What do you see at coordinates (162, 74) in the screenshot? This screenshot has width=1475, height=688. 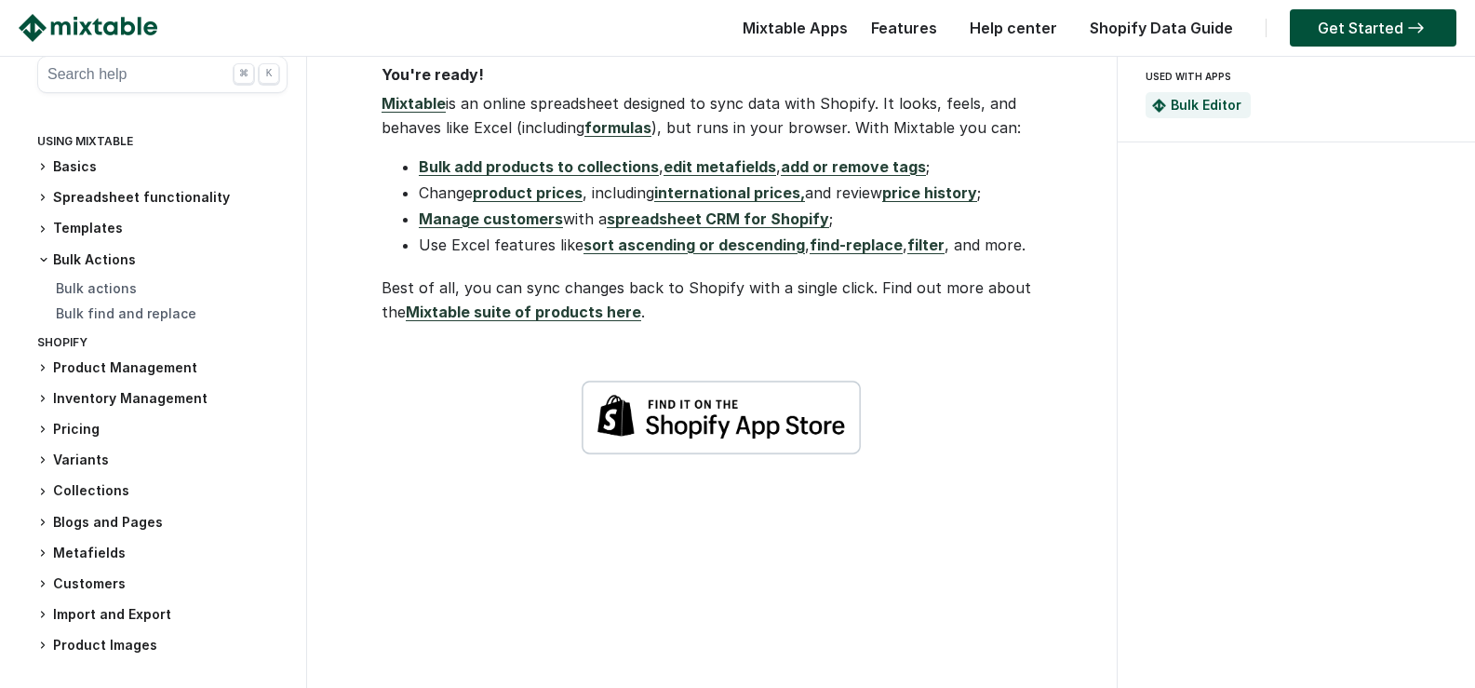 I see `button: Search help ⌘ K` at bounding box center [162, 74].